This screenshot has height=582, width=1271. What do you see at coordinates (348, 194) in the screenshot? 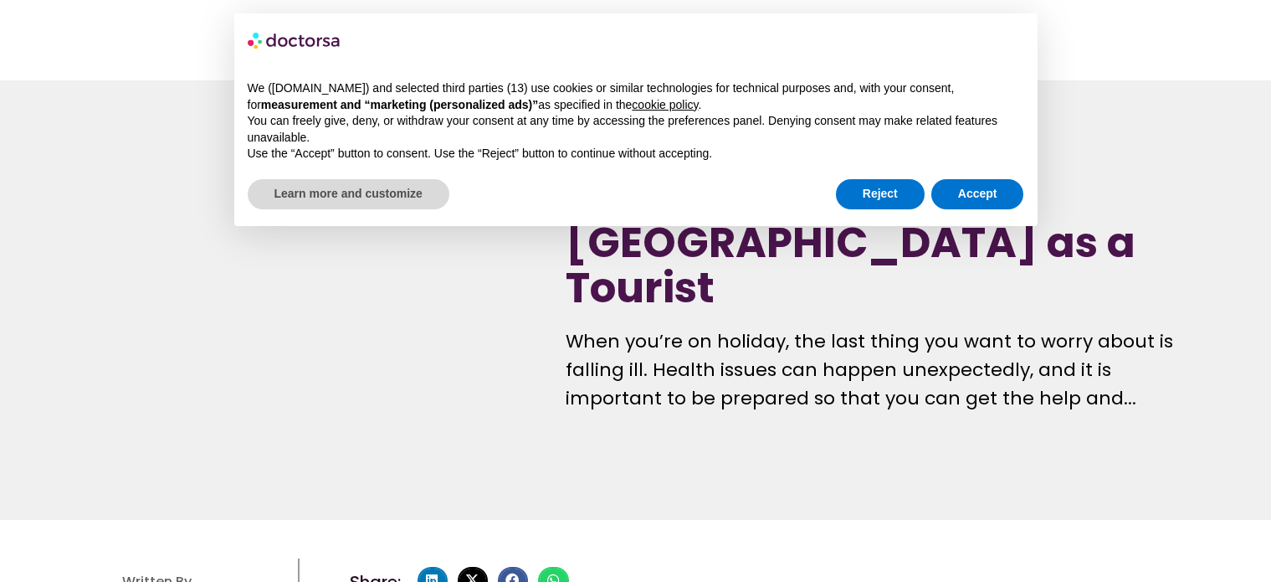
I see `button: Learn more and customize` at bounding box center [348, 194].